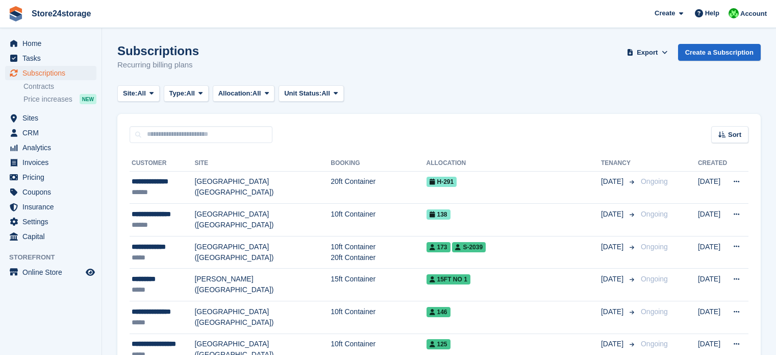  What do you see at coordinates (647, 52) in the screenshot?
I see `button: Export` at bounding box center [647, 52].